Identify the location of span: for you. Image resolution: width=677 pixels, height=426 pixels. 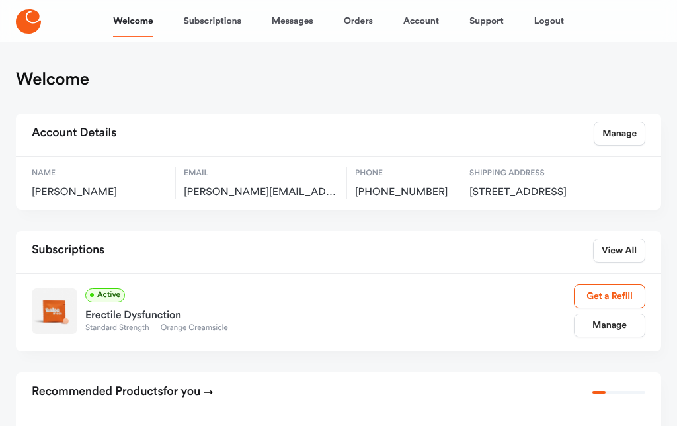
(182, 391).